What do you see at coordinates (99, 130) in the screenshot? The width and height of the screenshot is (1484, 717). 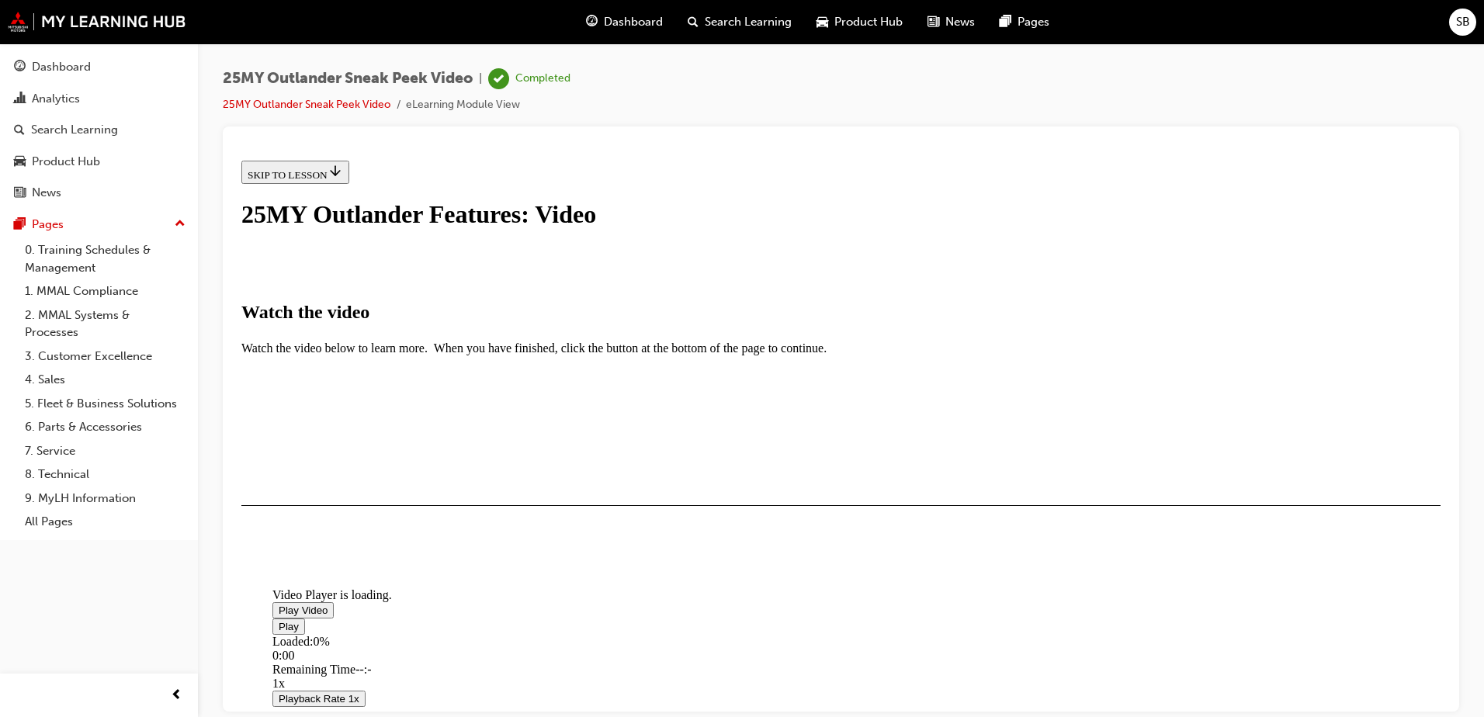 I see `a: Search Learning` at bounding box center [99, 130].